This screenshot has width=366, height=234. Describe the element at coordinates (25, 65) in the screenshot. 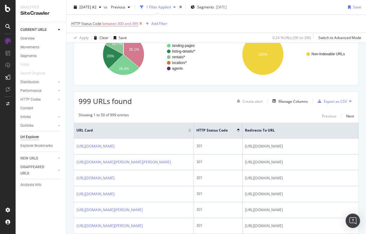

I see `div: Visits` at that location.